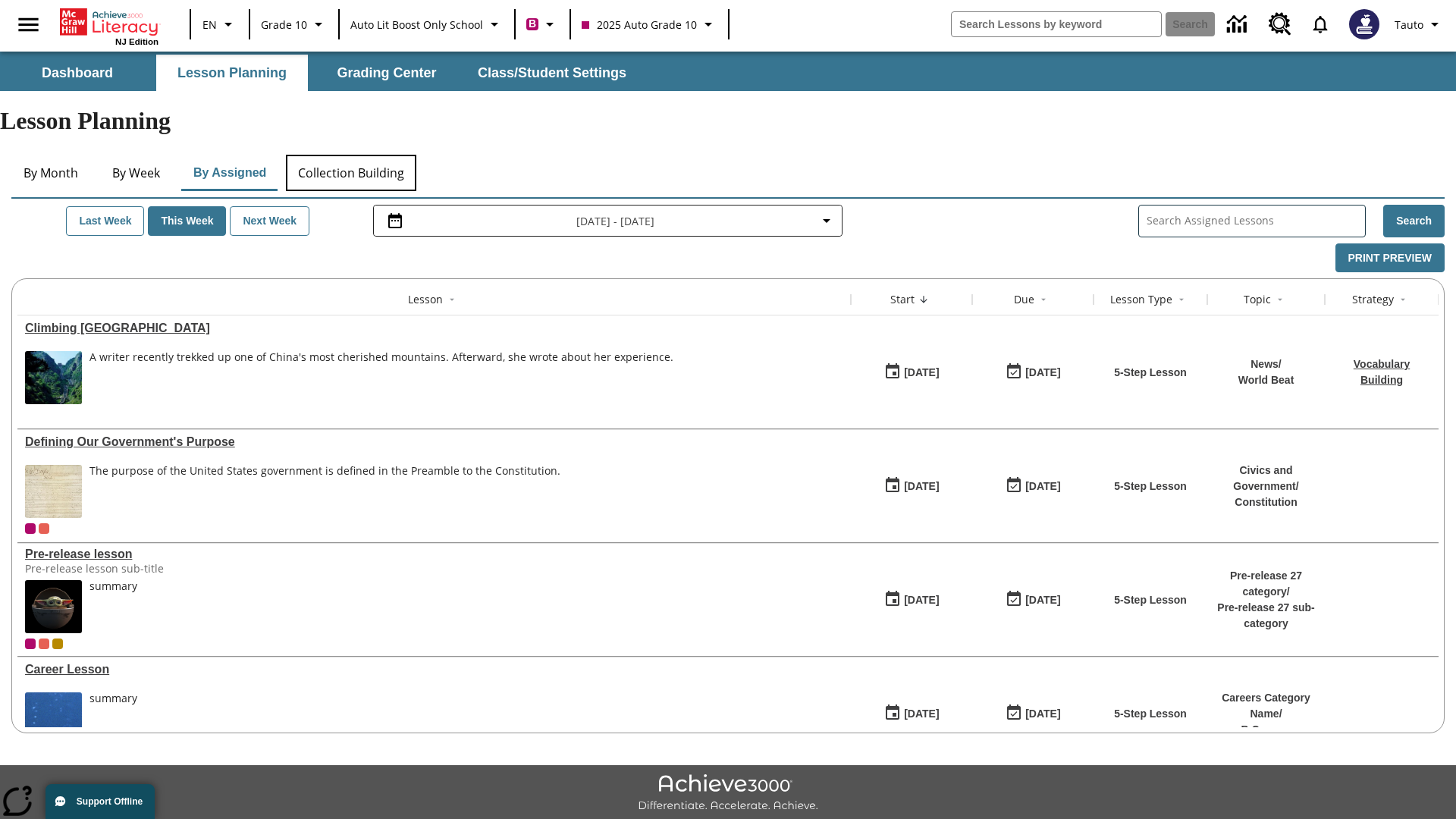 Image resolution: width=1456 pixels, height=819 pixels. What do you see at coordinates (426, 299) in the screenshot?
I see `div: Lesson` at bounding box center [426, 299].